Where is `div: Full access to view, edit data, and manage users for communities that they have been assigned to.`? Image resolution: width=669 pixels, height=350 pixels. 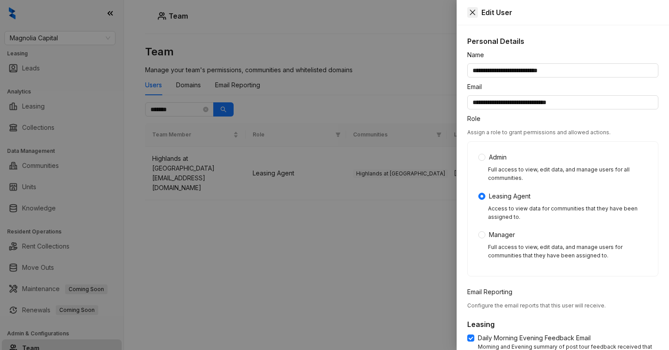 div: Full access to view, edit data, and manage users for communities that they have been assigned to. is located at coordinates (568, 251).